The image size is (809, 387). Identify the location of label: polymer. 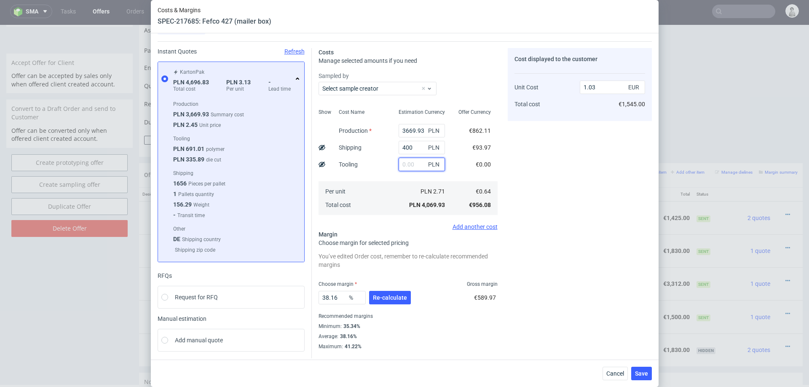
(215, 149).